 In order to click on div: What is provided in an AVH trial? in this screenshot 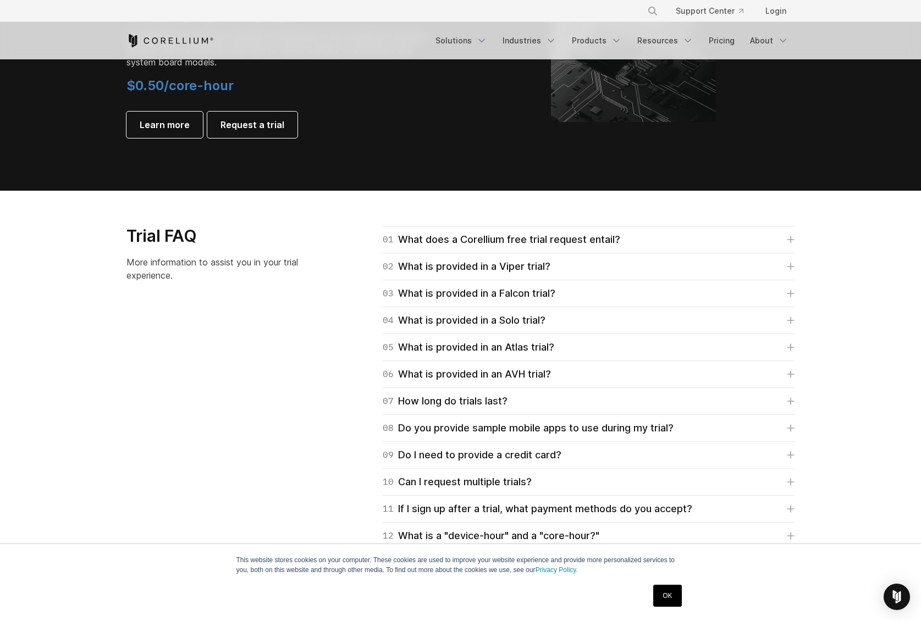, I will do `click(467, 374)`.